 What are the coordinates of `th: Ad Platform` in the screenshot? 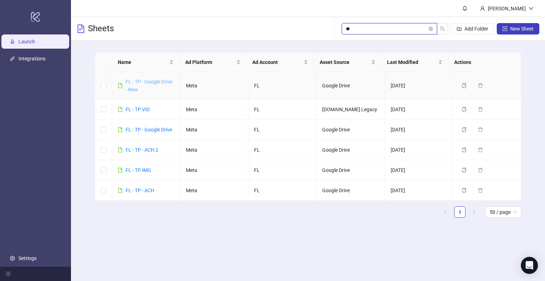 It's located at (213, 62).